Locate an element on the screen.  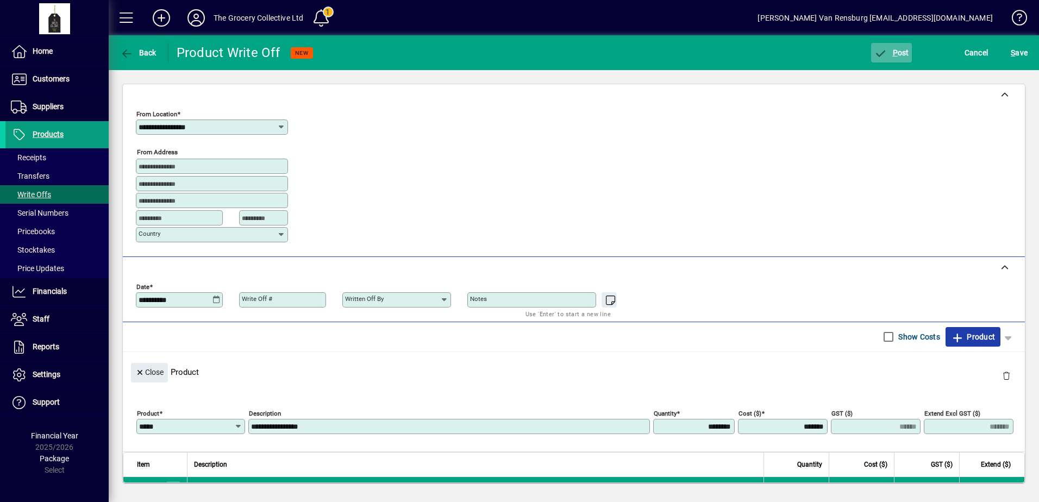
span: Package is located at coordinates (54, 459).